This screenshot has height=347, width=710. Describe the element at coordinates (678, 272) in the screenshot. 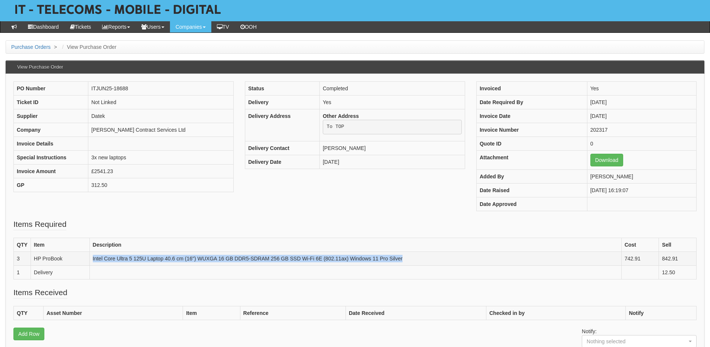

I see `td: 12.50` at that location.